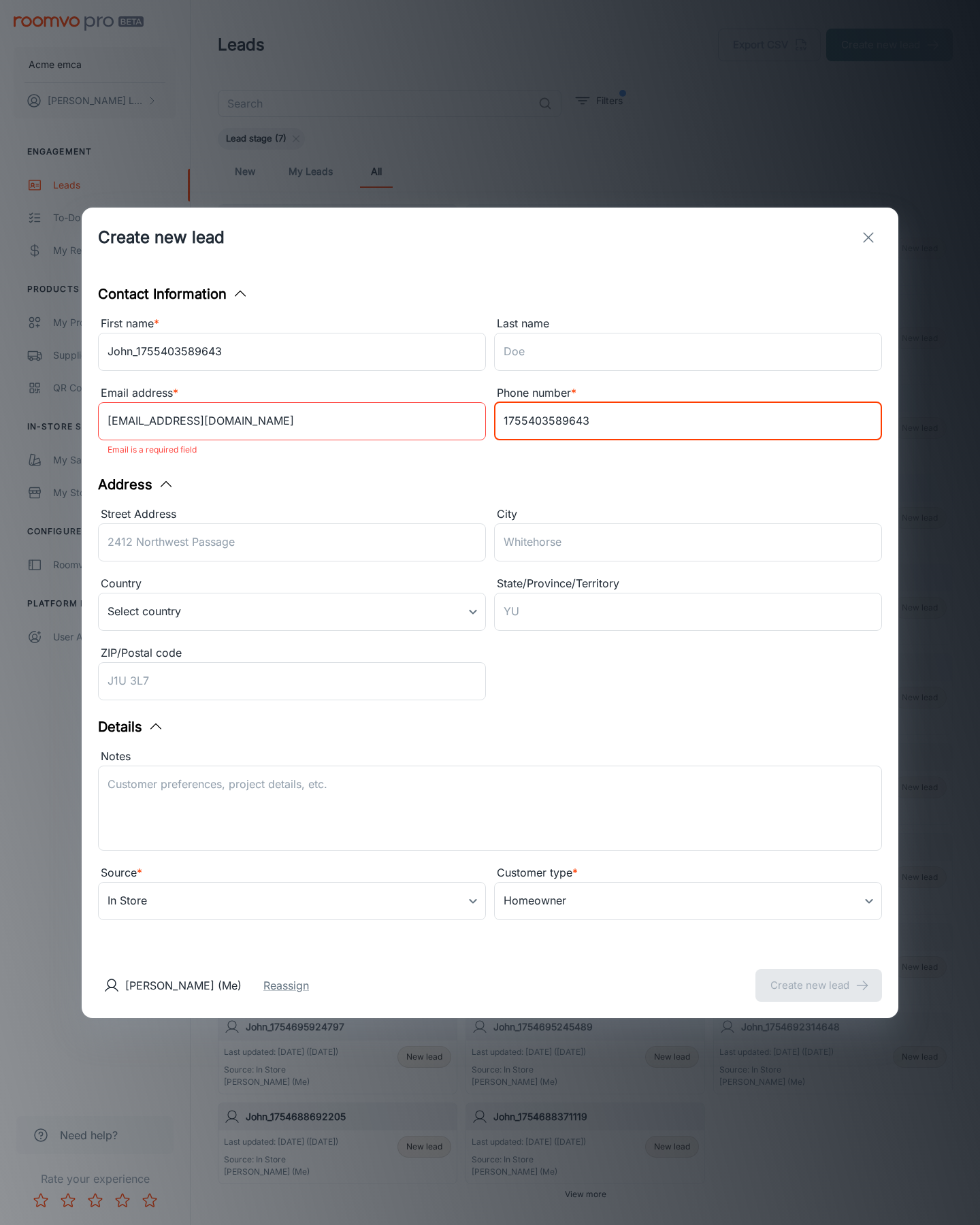 The height and width of the screenshot is (1225, 980). I want to click on button: Reassign, so click(286, 985).